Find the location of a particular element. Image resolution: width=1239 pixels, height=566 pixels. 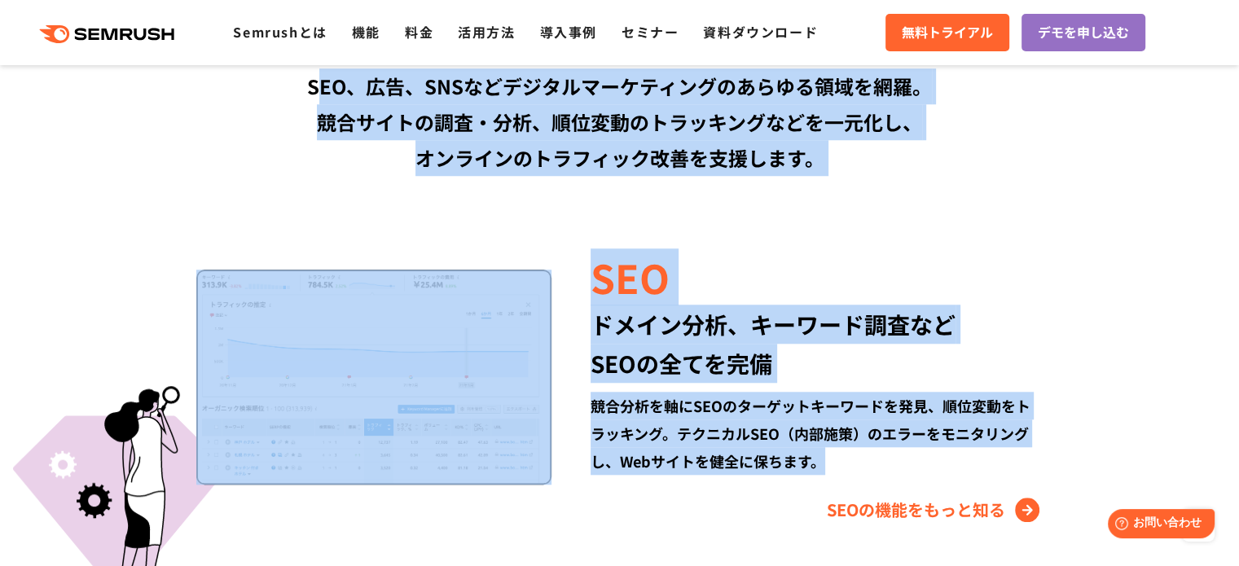

a: 機能 is located at coordinates (366, 32).